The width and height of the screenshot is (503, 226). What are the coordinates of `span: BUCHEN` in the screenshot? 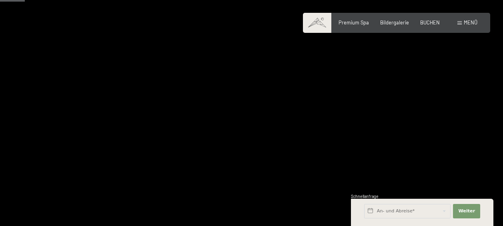 It's located at (429, 22).